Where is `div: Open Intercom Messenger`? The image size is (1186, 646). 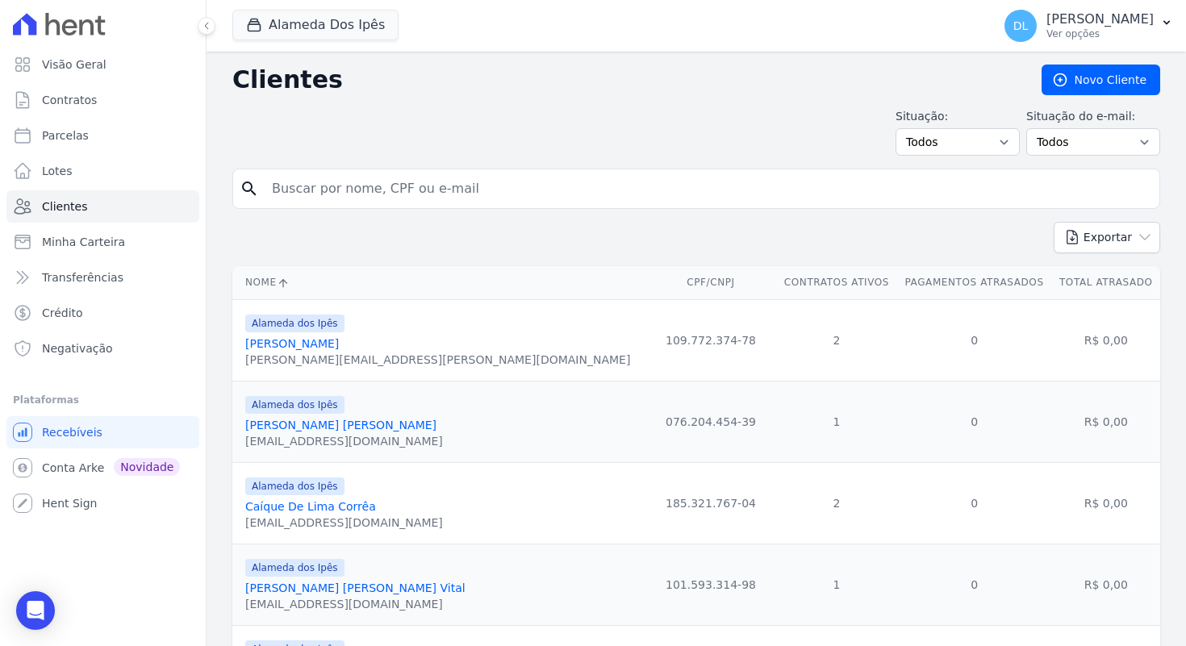 div: Open Intercom Messenger is located at coordinates (35, 611).